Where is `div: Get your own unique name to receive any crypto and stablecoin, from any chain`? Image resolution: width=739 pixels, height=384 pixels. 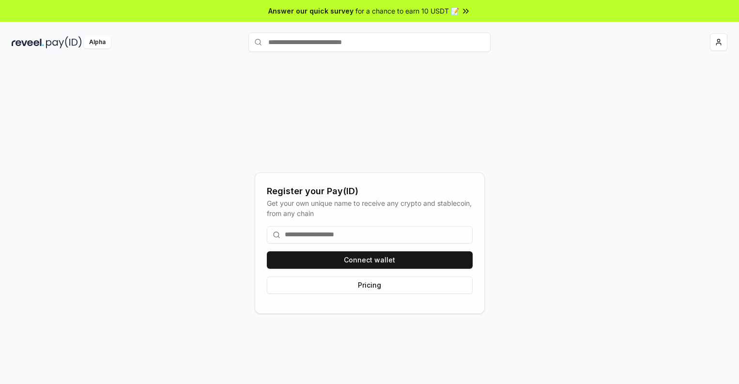 div: Get your own unique name to receive any crypto and stablecoin, from any chain is located at coordinates (370, 208).